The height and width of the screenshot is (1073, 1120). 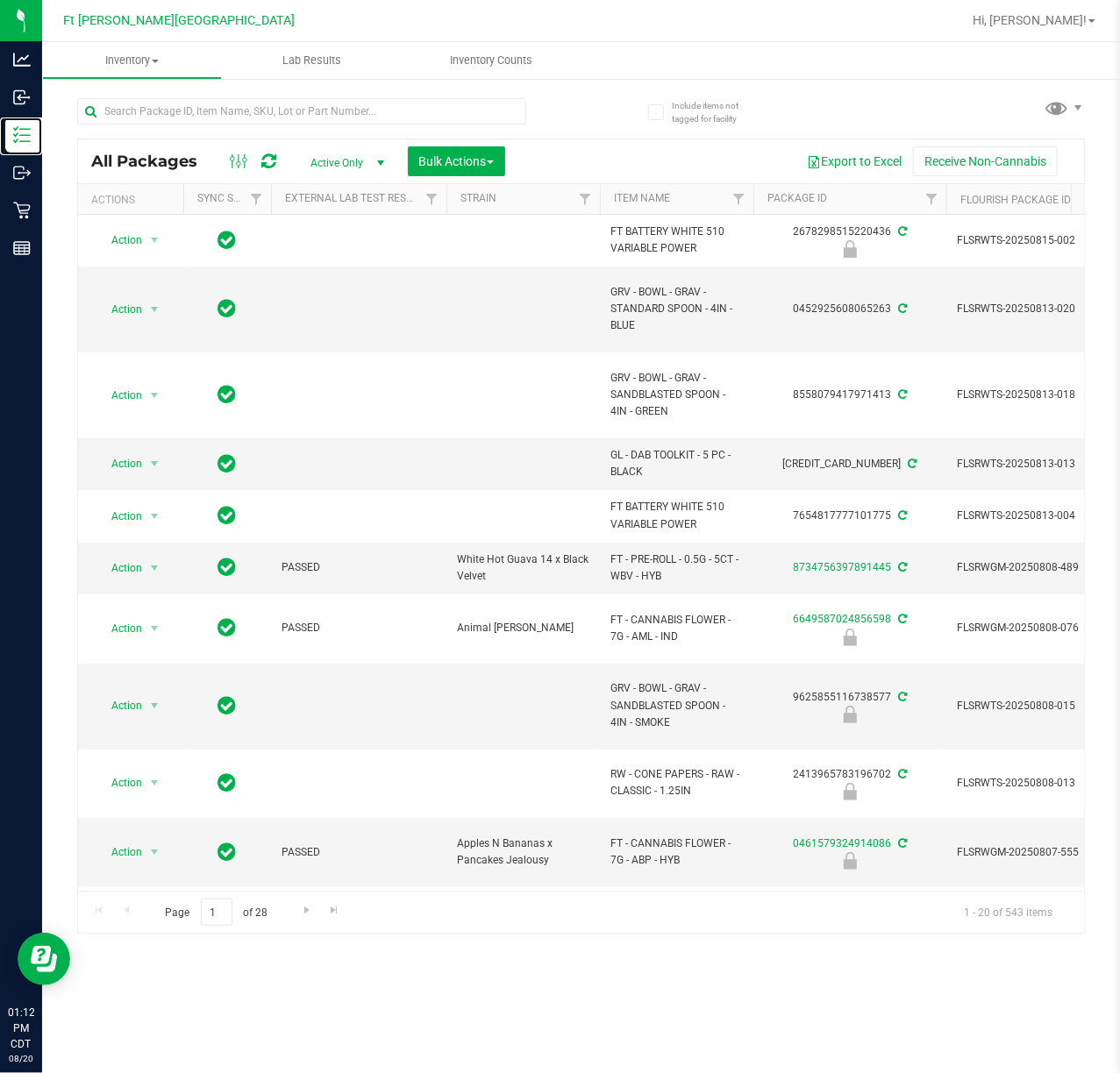 I want to click on span: Inventory Counts, so click(x=491, y=60).